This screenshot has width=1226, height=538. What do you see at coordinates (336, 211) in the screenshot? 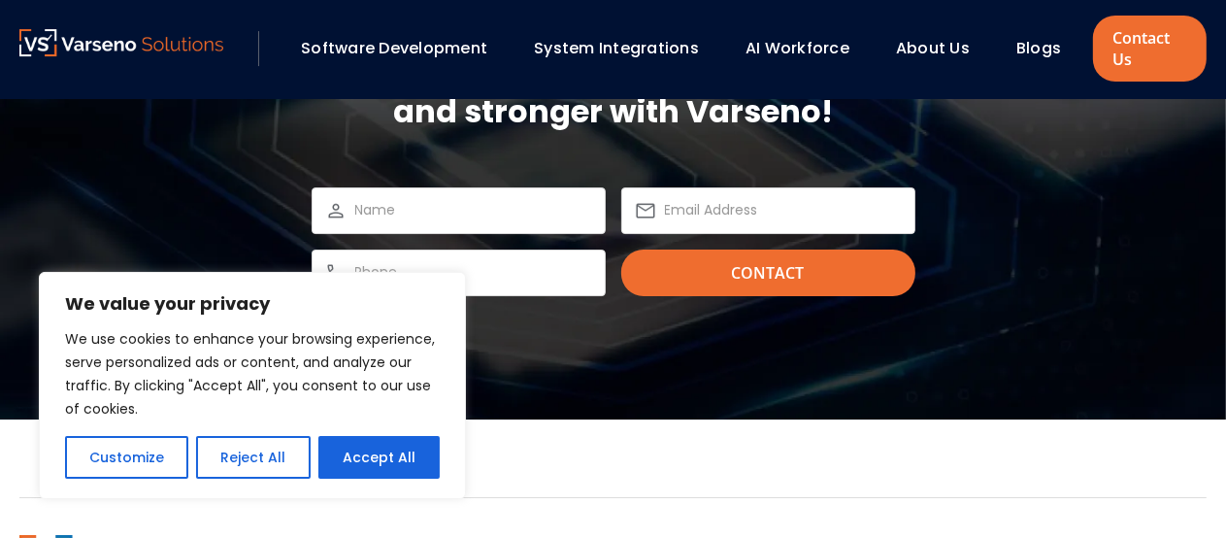
I see `img: person-icon.png` at bounding box center [336, 211].